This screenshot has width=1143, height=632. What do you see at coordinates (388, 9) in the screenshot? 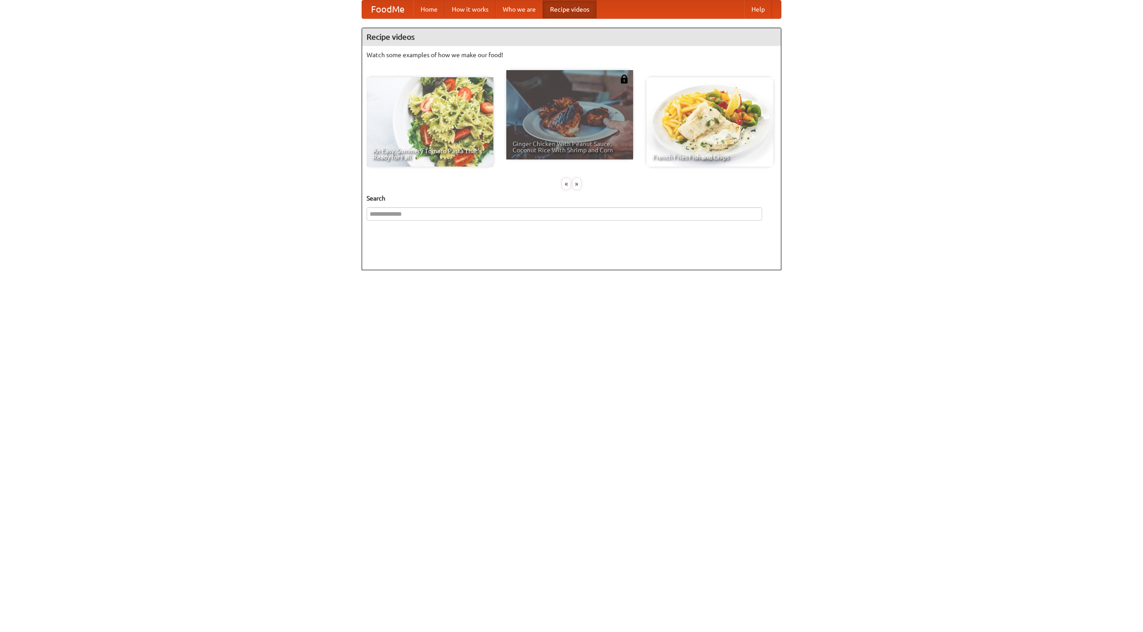
I see `a: FoodMe` at bounding box center [388, 9].